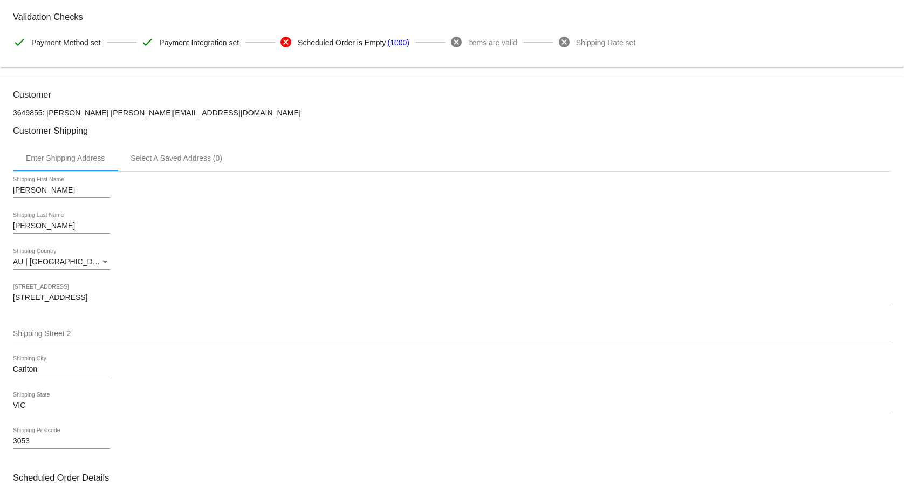  What do you see at coordinates (452, 406) in the screenshot?
I see `input: Shipping State` at bounding box center [452, 406].